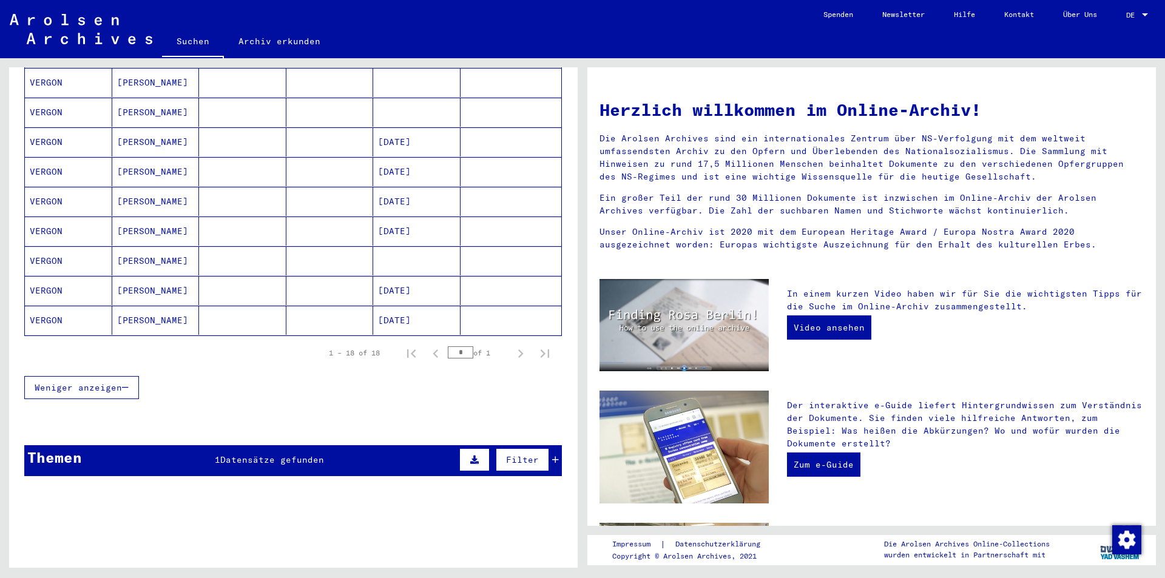 This screenshot has width=1165, height=578. What do you see at coordinates (478, 353) in the screenshot?
I see `div: of 1` at bounding box center [478, 353].